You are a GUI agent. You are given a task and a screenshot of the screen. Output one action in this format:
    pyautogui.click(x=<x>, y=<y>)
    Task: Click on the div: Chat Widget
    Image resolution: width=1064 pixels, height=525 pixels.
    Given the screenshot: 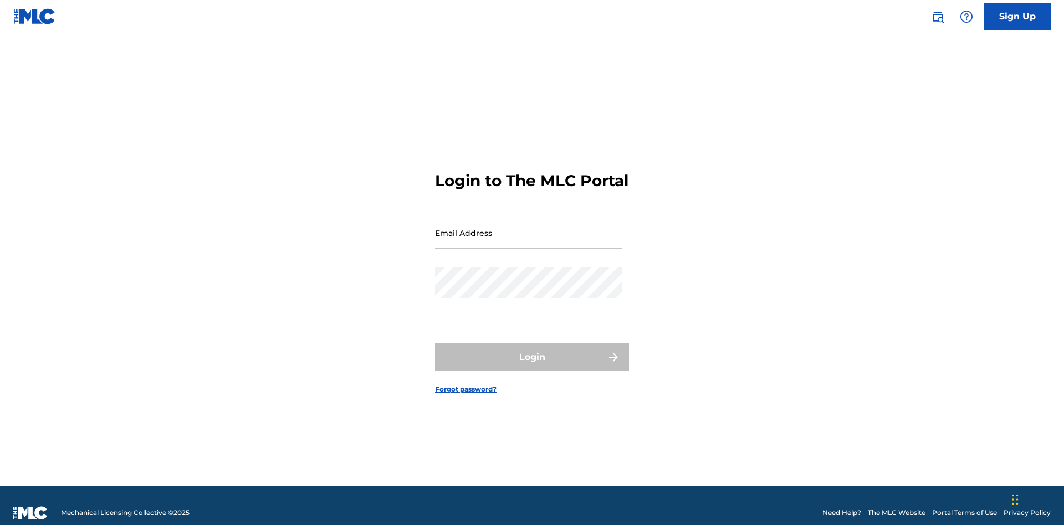 What is the action you would take?
    pyautogui.click(x=1037, y=499)
    